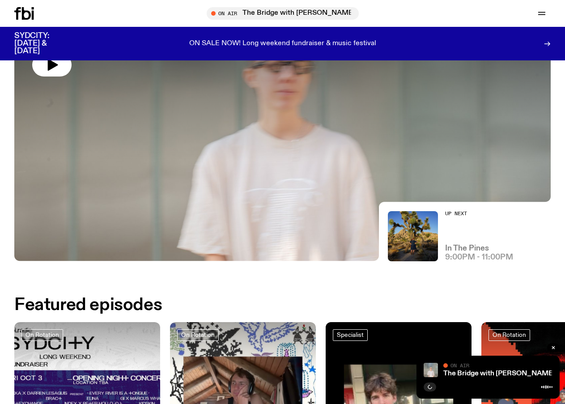 The height and width of the screenshot is (404, 565). I want to click on a: Specialist, so click(351, 335).